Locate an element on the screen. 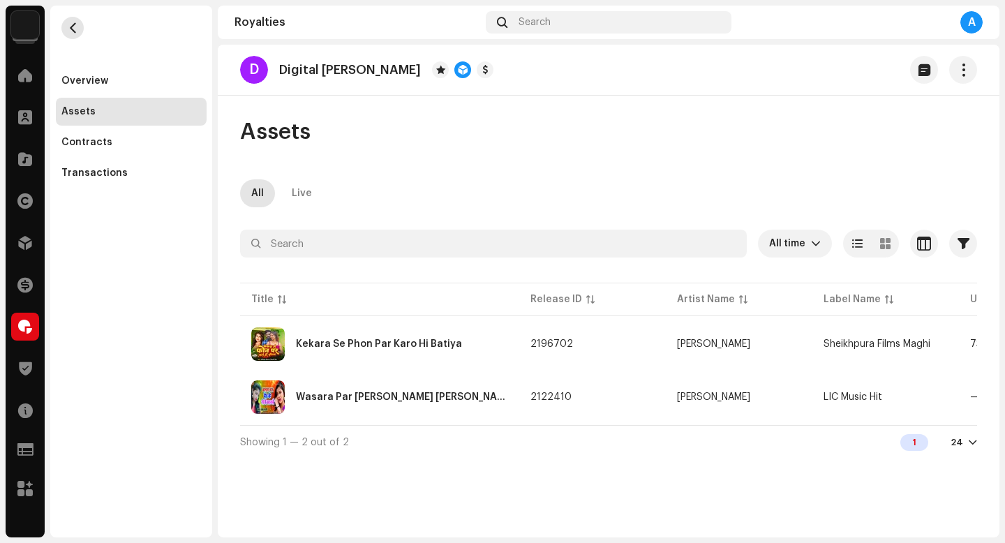  div: Royalties is located at coordinates (357, 22).